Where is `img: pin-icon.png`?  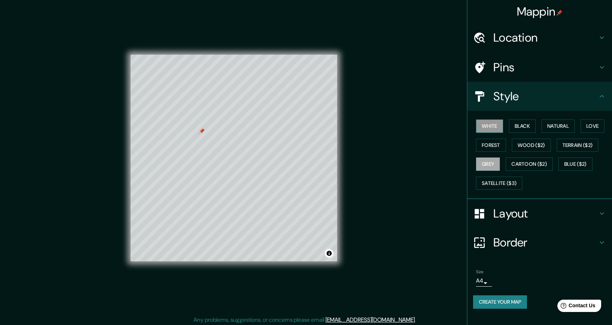 img: pin-icon.png is located at coordinates (560, 13).